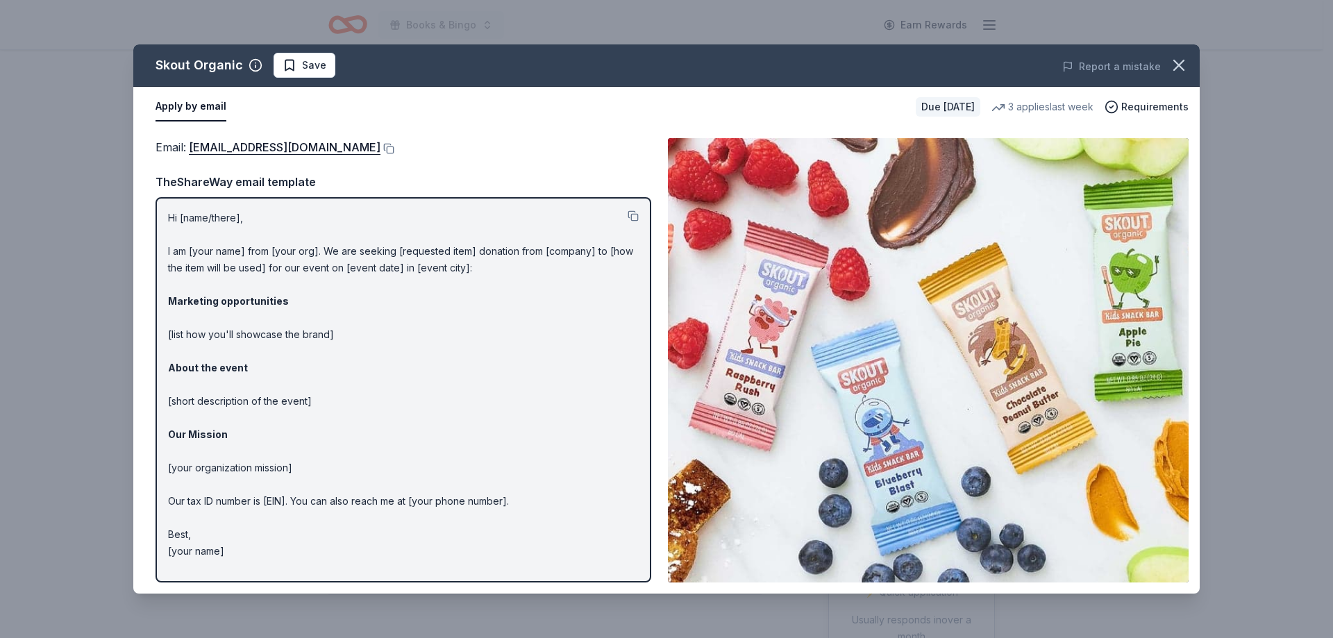  What do you see at coordinates (268, 147) in the screenshot?
I see `span: Email :` at bounding box center [268, 147].